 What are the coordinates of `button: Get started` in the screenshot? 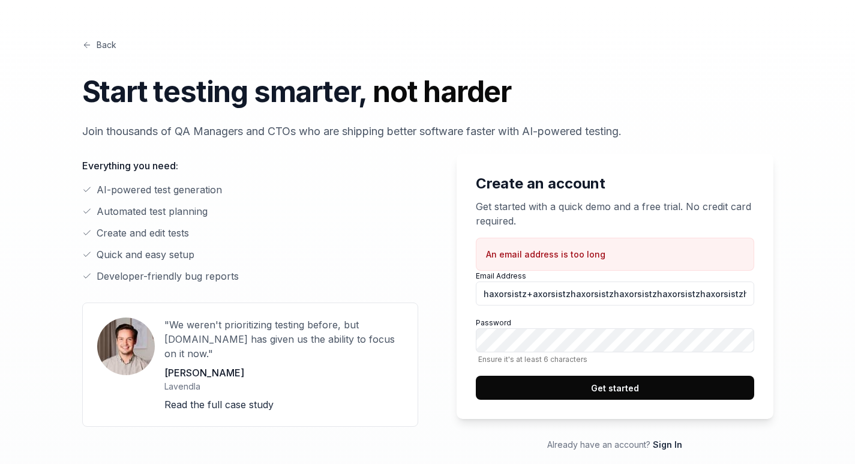 It's located at (615, 388).